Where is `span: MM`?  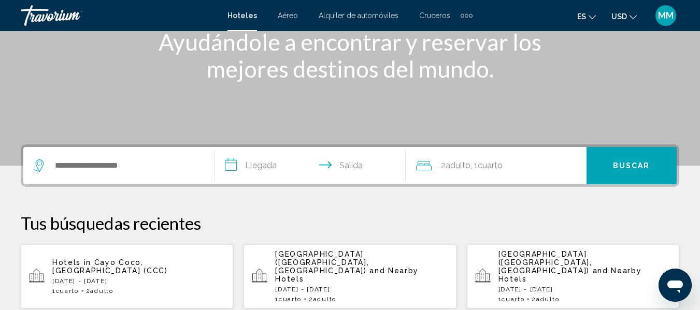
span: MM is located at coordinates (666, 16).